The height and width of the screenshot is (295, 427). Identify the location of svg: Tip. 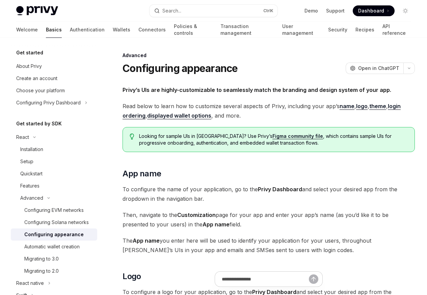
(132, 136).